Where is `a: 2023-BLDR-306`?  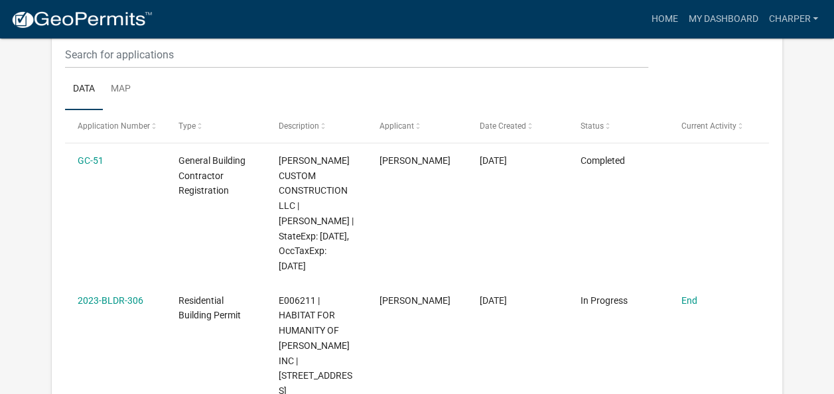 a: 2023-BLDR-306 is located at coordinates (110, 300).